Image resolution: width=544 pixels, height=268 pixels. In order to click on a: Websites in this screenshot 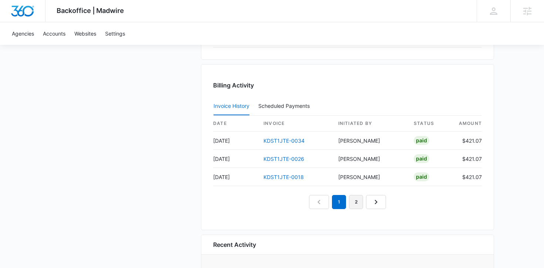, I will do `click(85, 33)`.